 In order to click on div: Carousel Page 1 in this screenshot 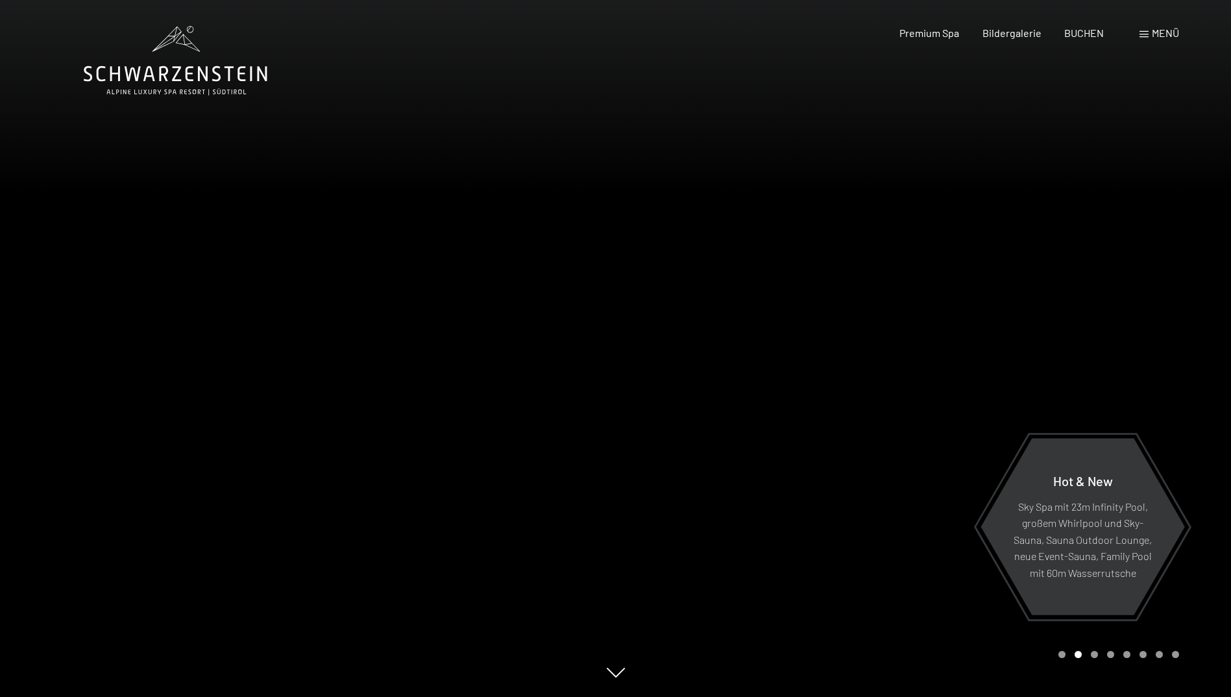, I will do `click(1061, 654)`.